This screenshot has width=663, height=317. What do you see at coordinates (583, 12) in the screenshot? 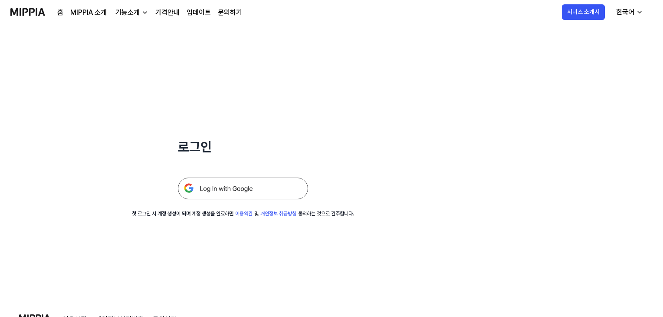
I see `button: 서비스 소개서` at bounding box center [583, 12].